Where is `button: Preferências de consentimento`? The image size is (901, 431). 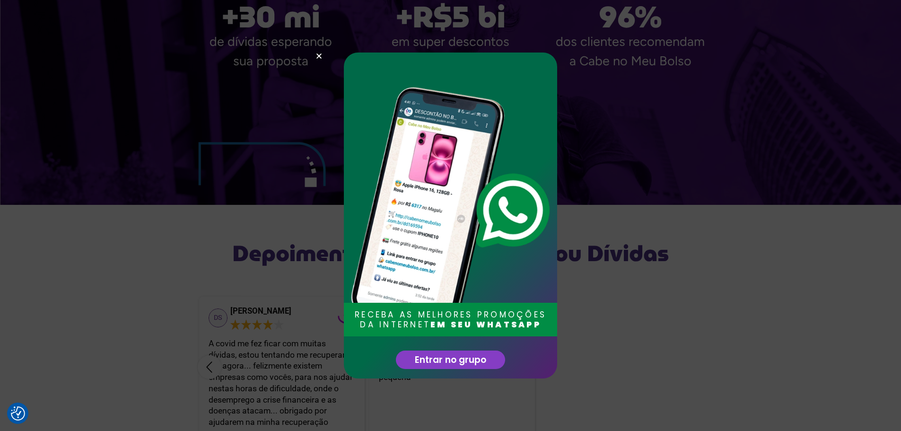
button: Preferências de consentimento is located at coordinates (18, 413).